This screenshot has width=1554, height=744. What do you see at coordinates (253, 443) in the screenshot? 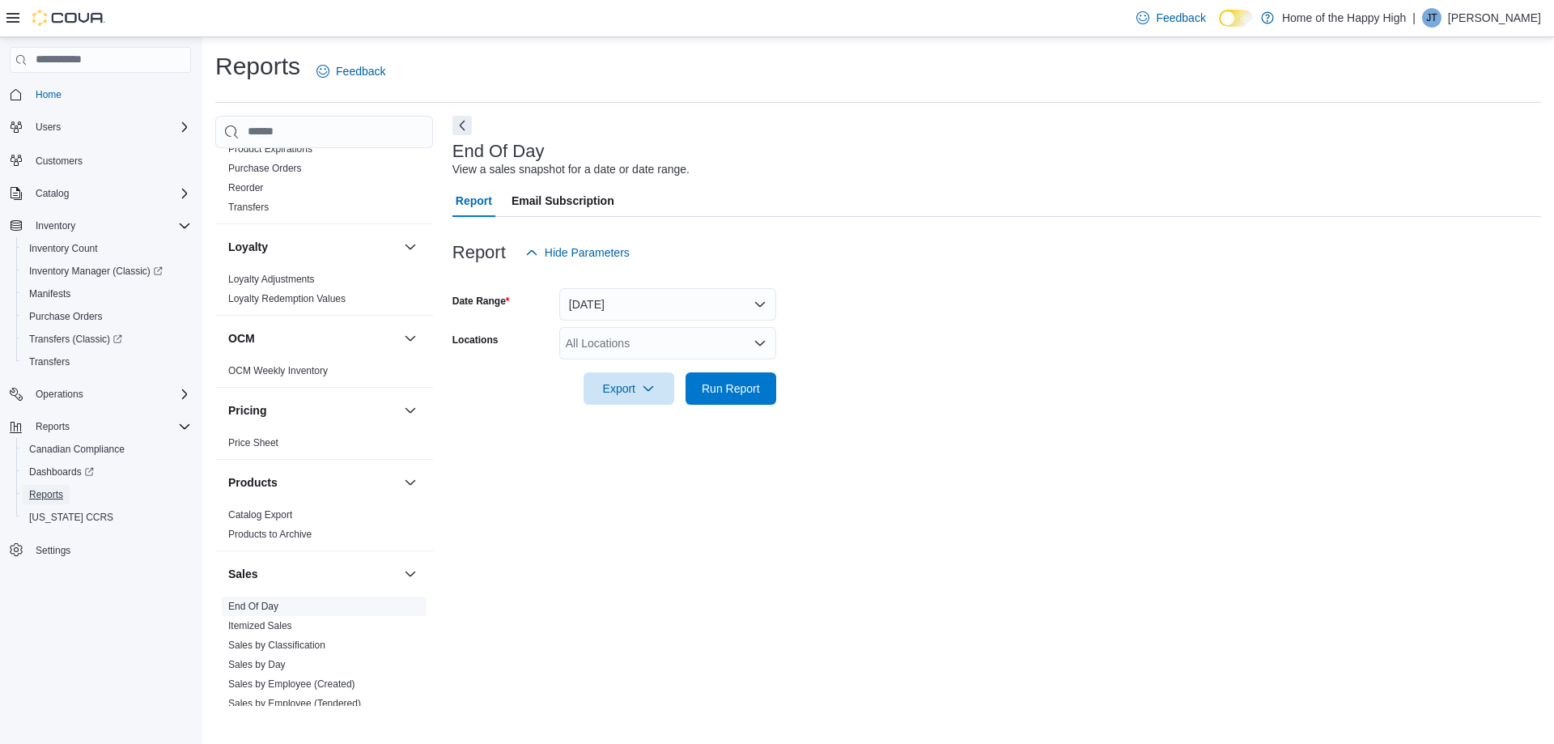
I see `span: Price Sheet` at bounding box center [253, 443].